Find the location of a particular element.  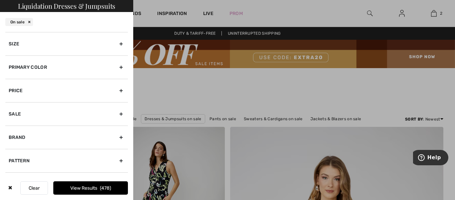

div: Size is located at coordinates (67, 44).